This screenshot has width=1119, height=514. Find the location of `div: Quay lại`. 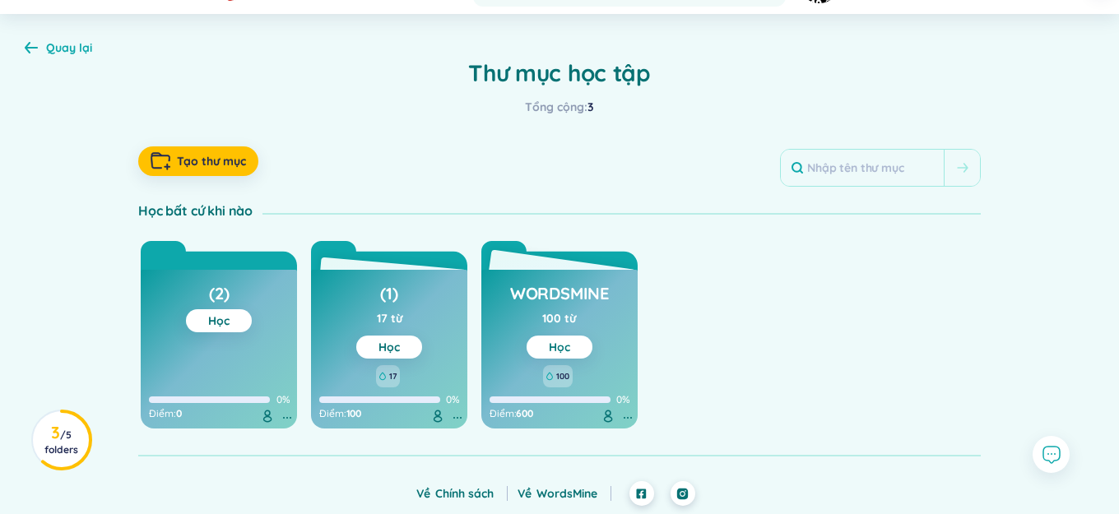

div: Quay lại is located at coordinates (69, 48).